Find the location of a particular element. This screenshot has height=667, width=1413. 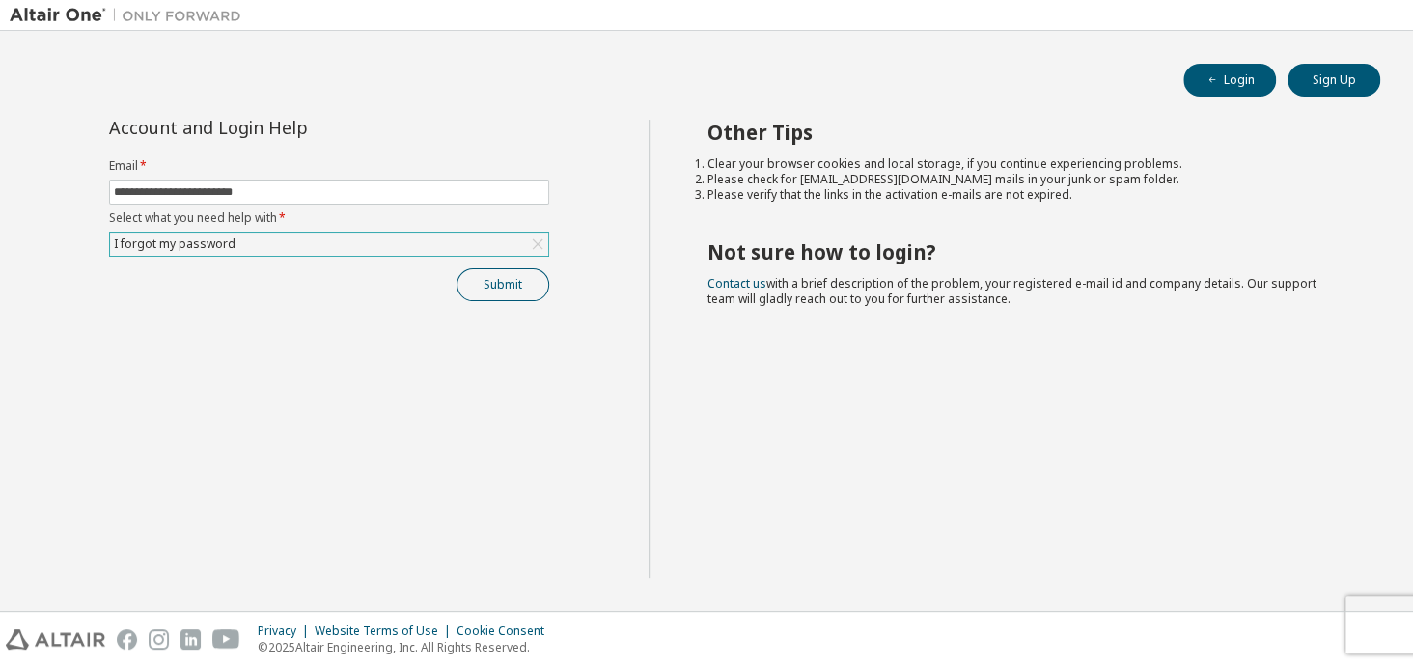

label: Email is located at coordinates (329, 166).